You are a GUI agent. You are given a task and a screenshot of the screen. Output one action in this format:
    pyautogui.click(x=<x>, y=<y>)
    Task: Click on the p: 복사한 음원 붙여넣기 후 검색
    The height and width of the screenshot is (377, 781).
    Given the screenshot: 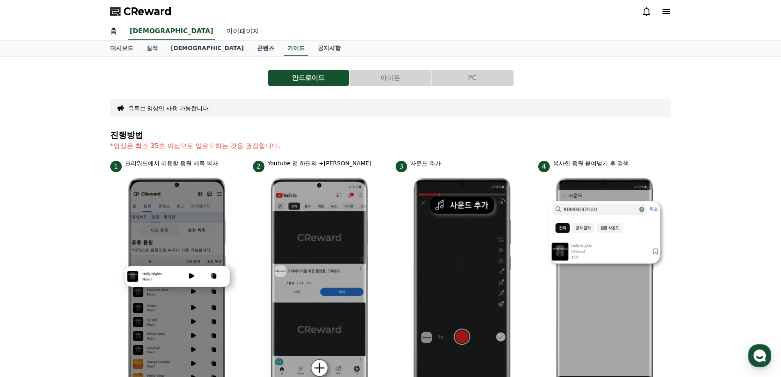 What is the action you would take?
    pyautogui.click(x=591, y=163)
    